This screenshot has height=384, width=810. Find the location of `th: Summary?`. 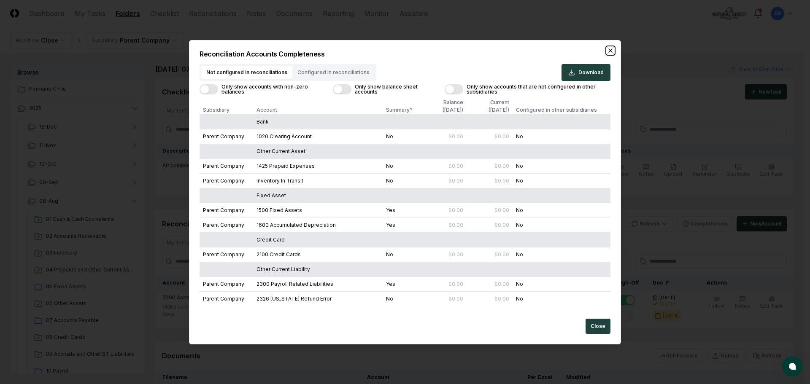

th: Summary? is located at coordinates (401, 105).